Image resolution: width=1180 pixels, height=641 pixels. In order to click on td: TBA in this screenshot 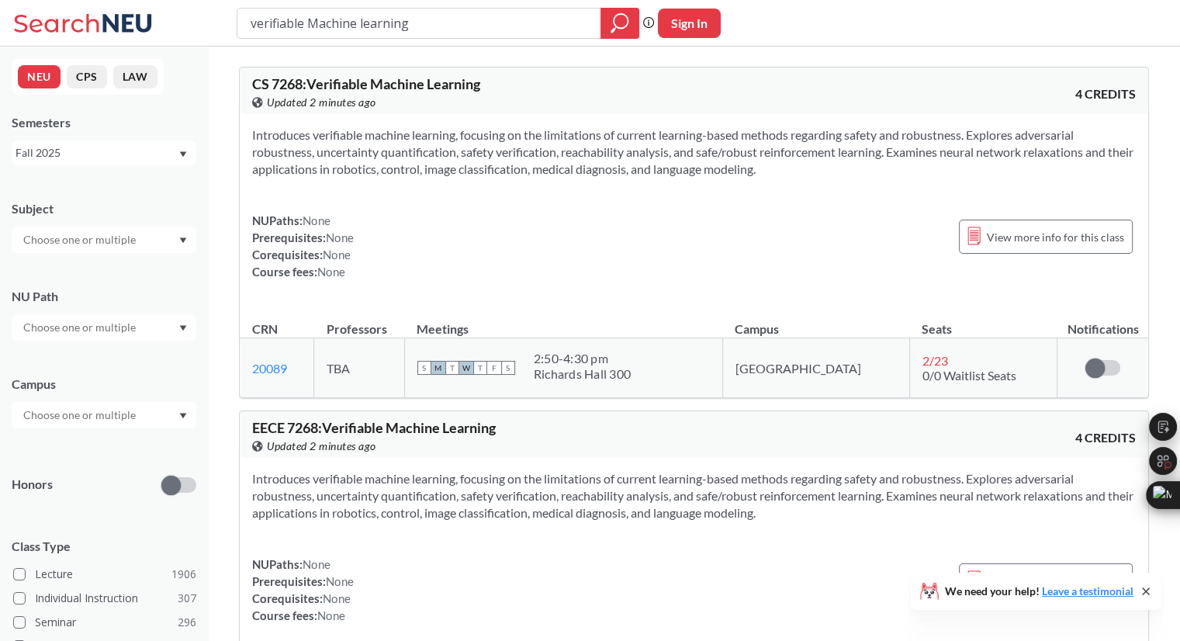, I will do `click(359, 368)`.